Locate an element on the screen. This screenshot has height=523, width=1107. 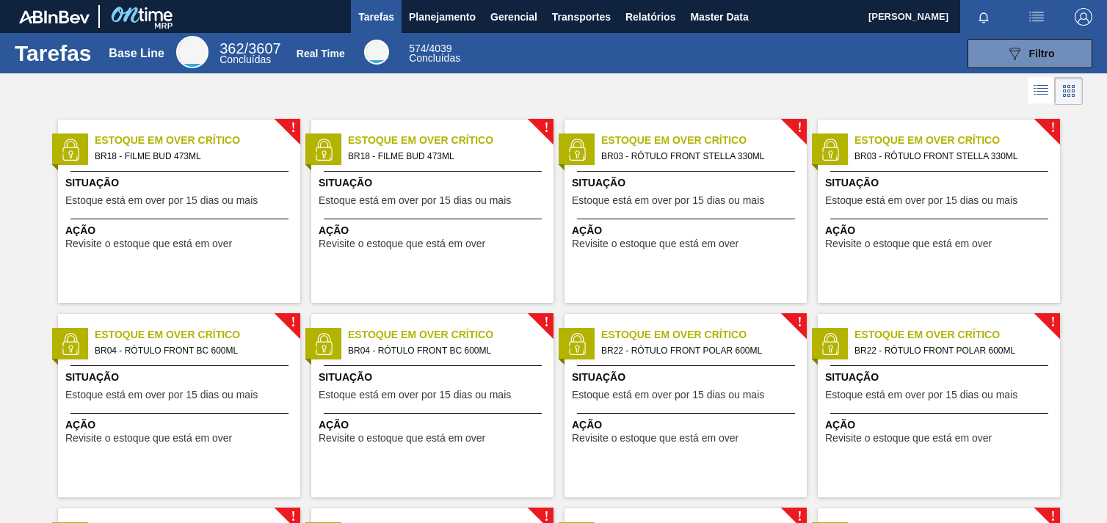
h1: Tarefas is located at coordinates (53, 53).